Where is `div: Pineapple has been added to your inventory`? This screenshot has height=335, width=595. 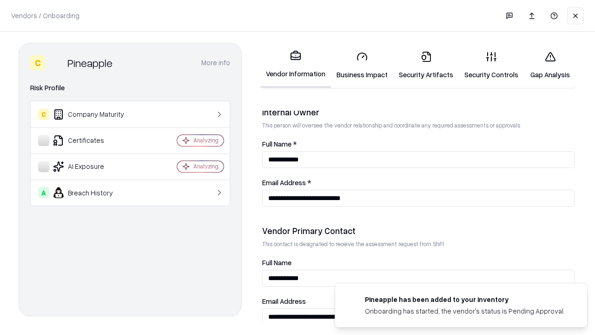
div: Pineapple has been added to your inventory is located at coordinates (465, 299).